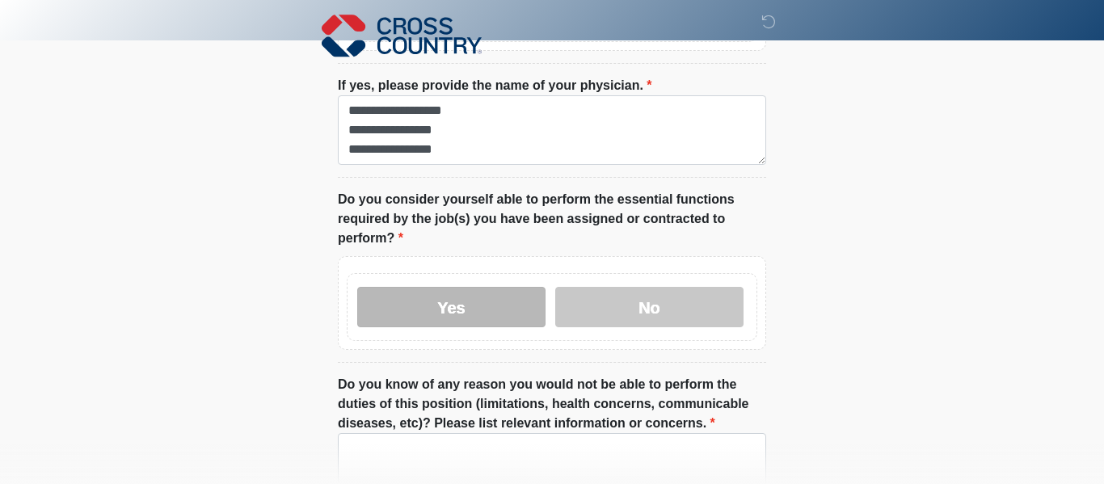 Image resolution: width=1104 pixels, height=484 pixels. I want to click on label: Do you consider yourself able to perform the essential functions required by the job(s) you have ..., so click(552, 219).